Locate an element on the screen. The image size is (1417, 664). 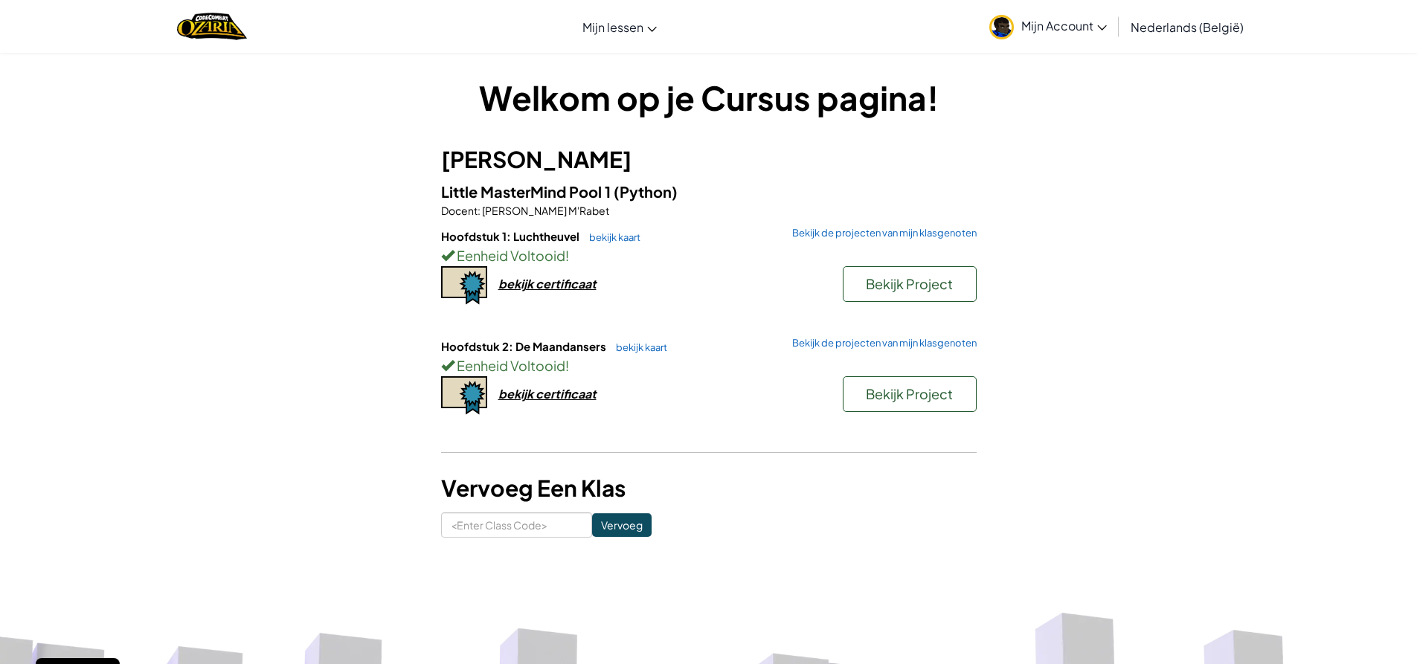
span: Nederlands (België) is located at coordinates (1188, 27).